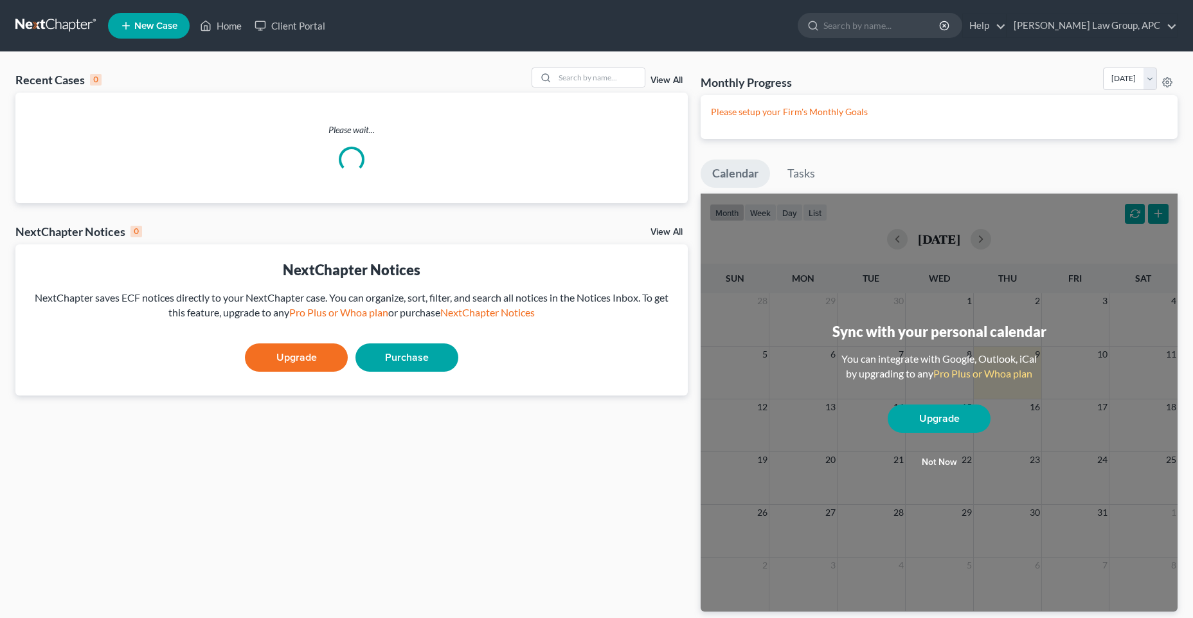 The width and height of the screenshot is (1193, 618). I want to click on a: Calendar, so click(736, 174).